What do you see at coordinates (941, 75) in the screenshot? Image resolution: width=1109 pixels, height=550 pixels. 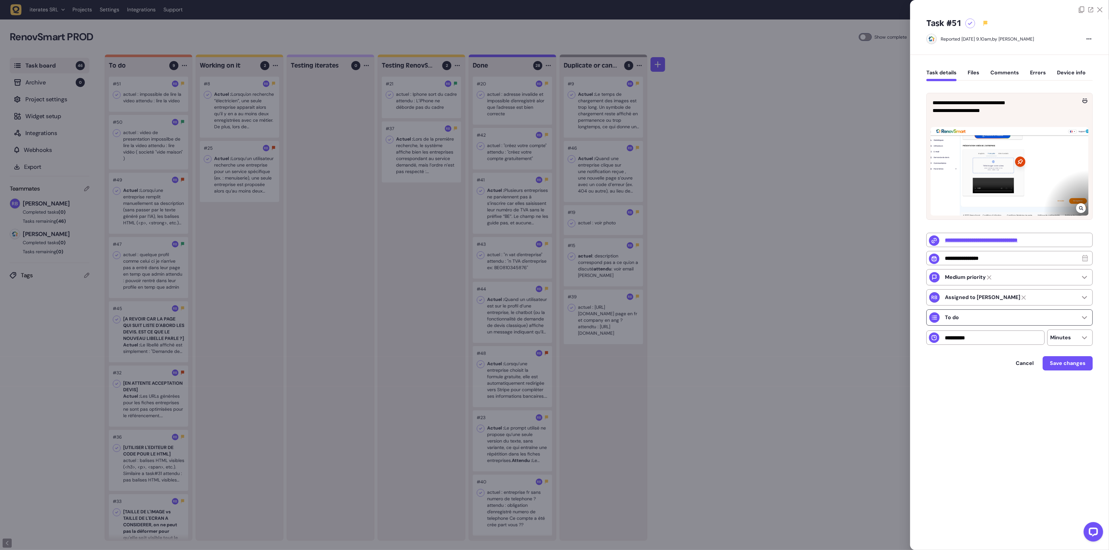 I see `button: Task details` at bounding box center [941, 75].